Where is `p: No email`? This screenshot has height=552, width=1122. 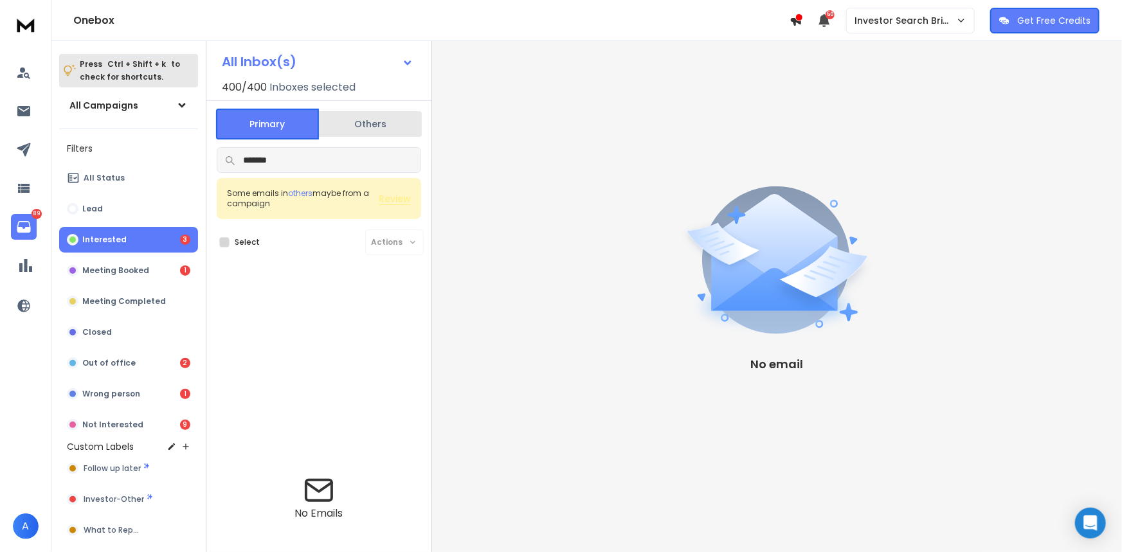 p: No email is located at coordinates (777, 364).